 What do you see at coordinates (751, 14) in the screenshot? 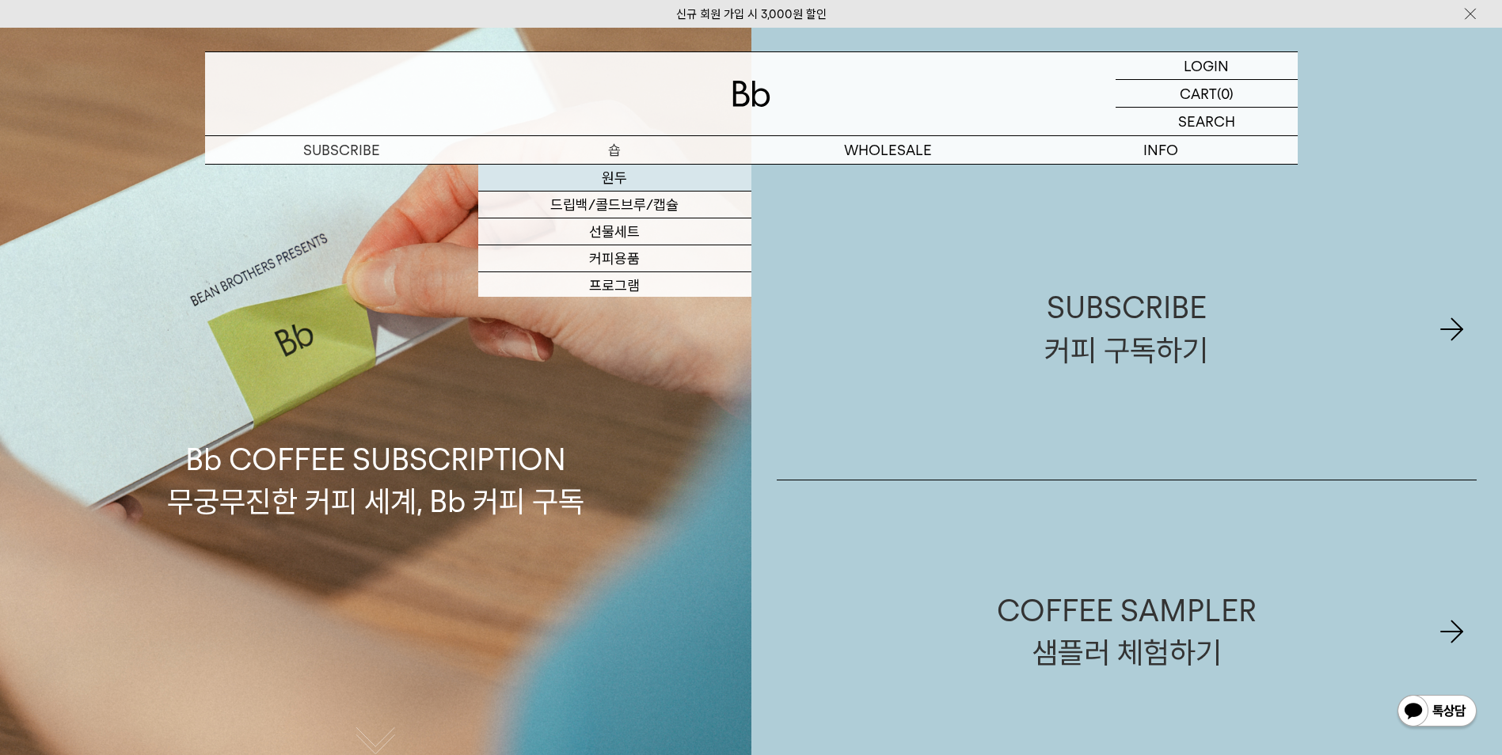
I see `a: 신규 회원 가입 시 3,000원 할인` at bounding box center [751, 14].